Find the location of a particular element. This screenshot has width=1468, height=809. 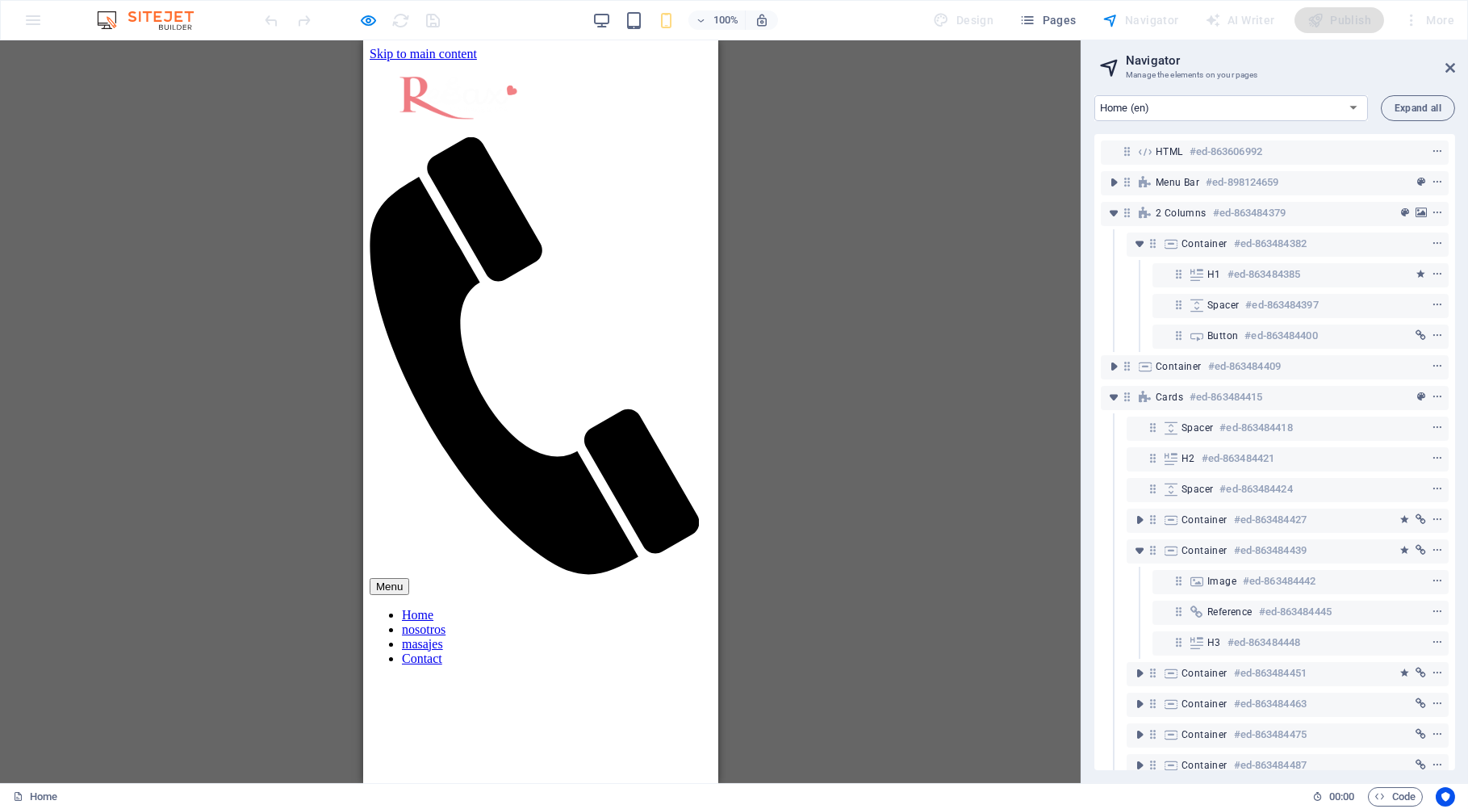

h6: #ed-863484448 is located at coordinates (1264, 642).